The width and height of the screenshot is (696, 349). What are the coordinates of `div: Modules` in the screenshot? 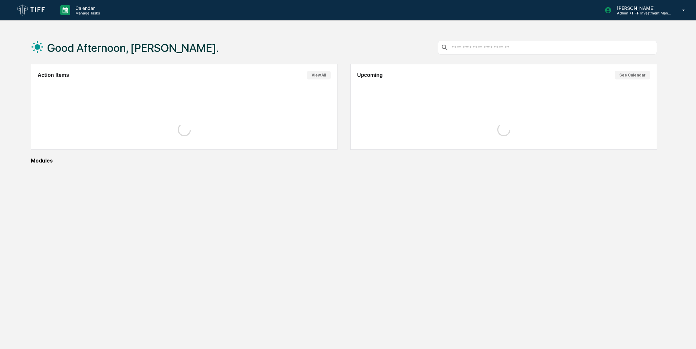 It's located at (344, 160).